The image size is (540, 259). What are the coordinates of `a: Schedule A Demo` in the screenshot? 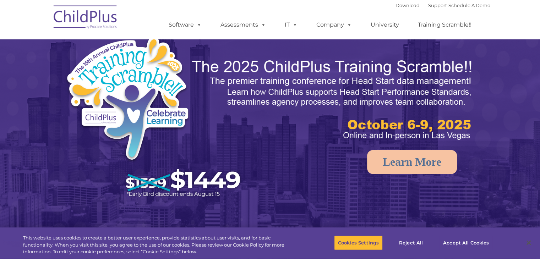 It's located at (470, 5).